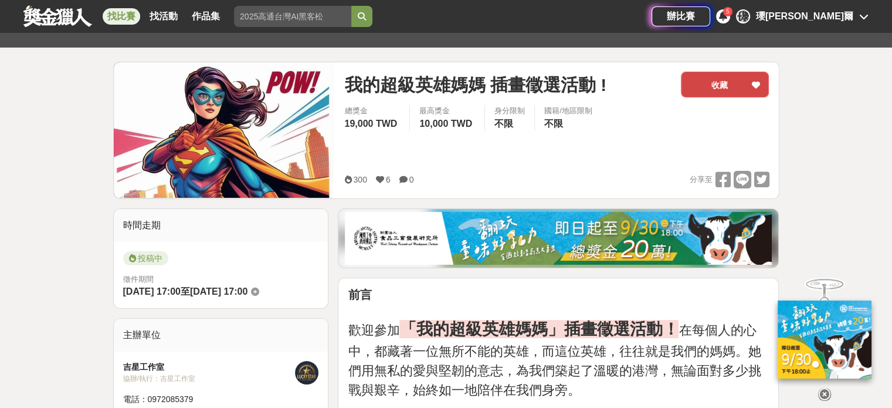 The image size is (892, 408). What do you see at coordinates (388, 179) in the screenshot?
I see `span: 6` at bounding box center [388, 179].